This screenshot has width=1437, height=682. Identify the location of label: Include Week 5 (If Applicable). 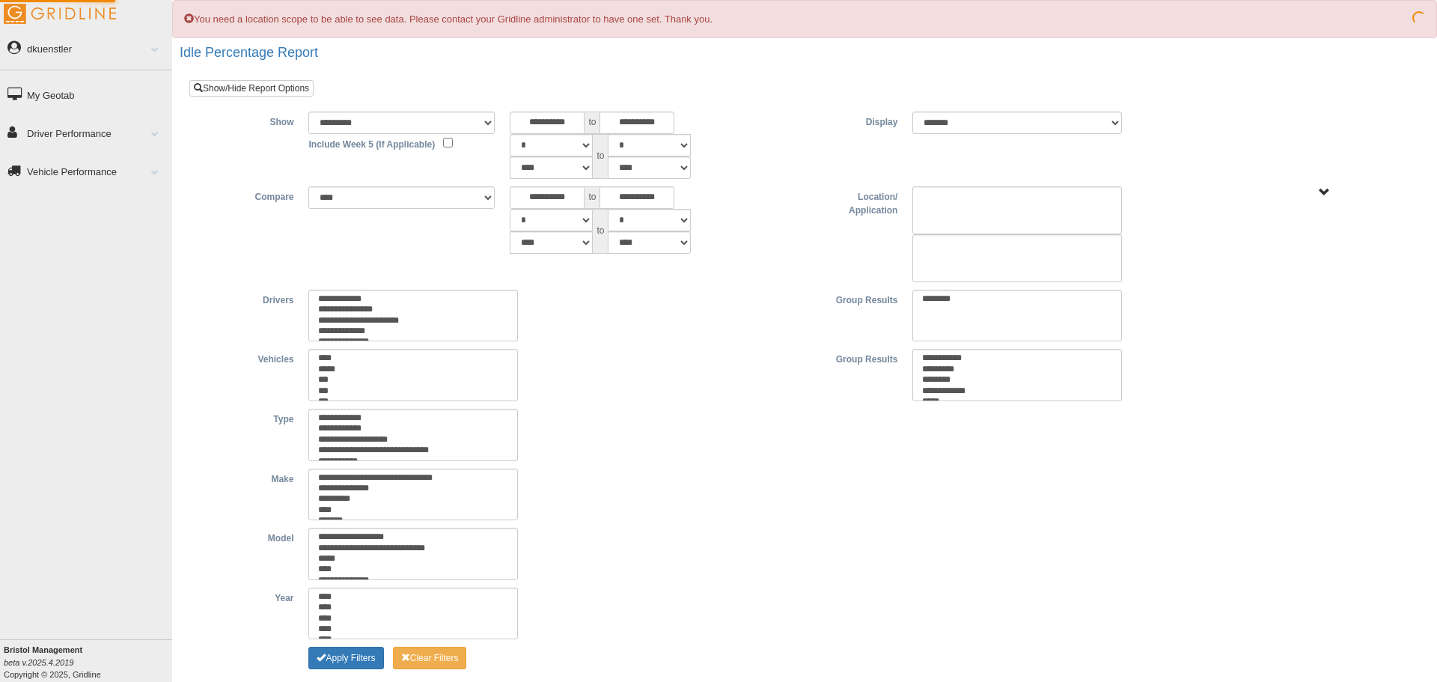
(371, 143).